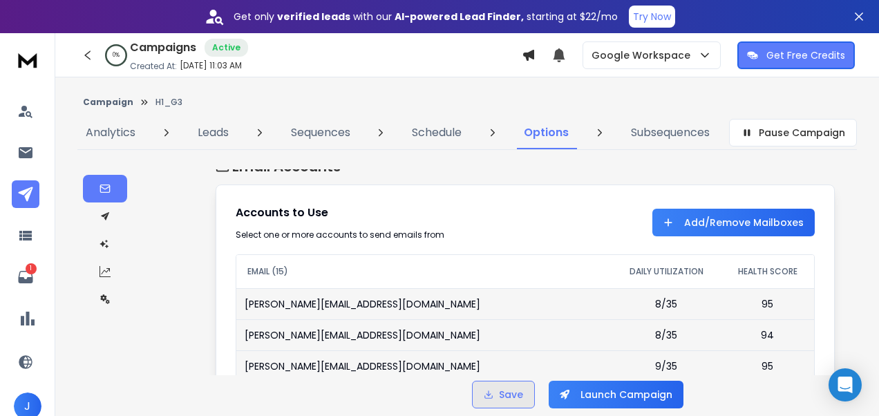  I want to click on p: Options, so click(546, 133).